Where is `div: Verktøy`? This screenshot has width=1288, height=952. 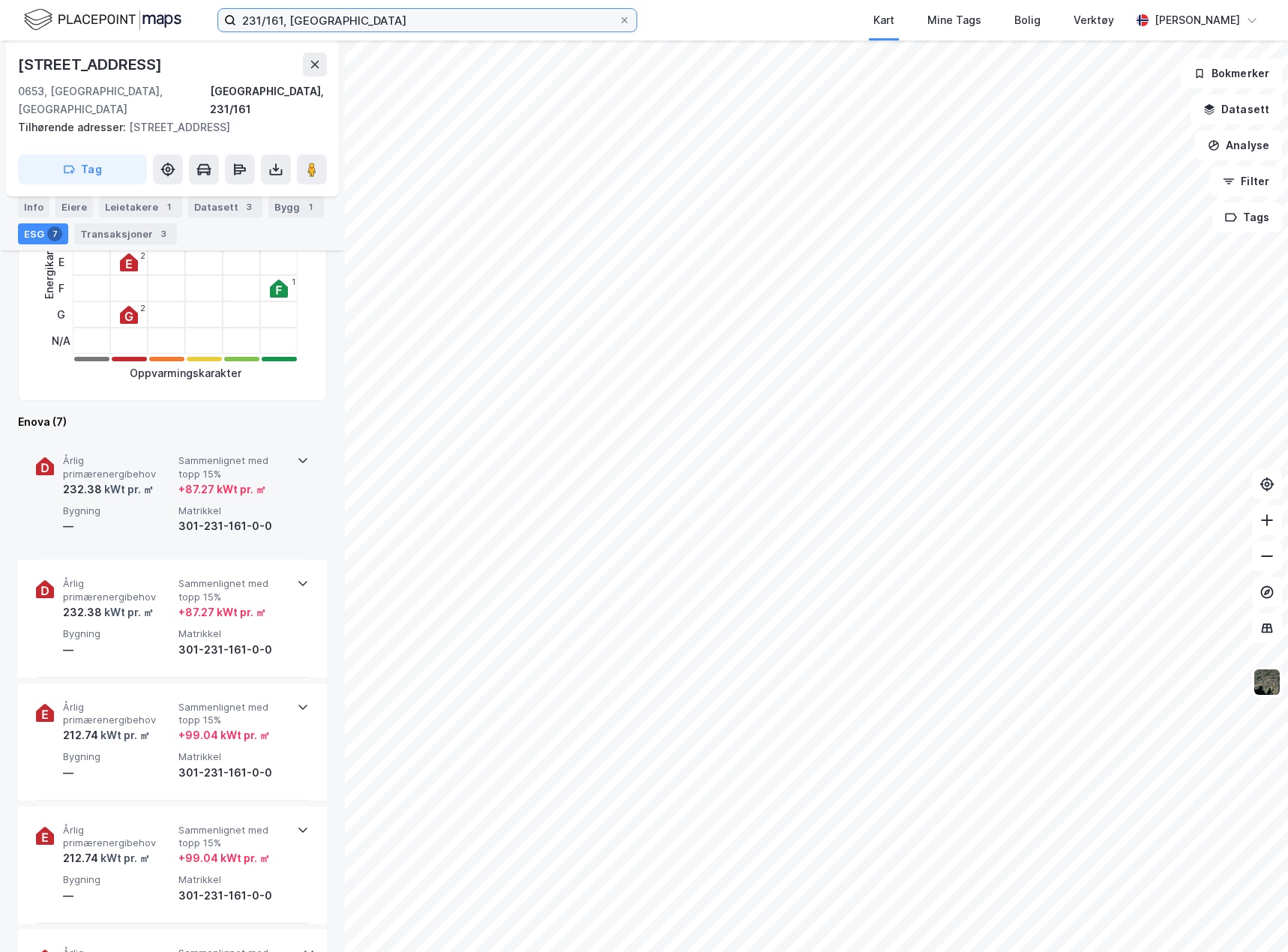 div: Verktøy is located at coordinates (1094, 20).